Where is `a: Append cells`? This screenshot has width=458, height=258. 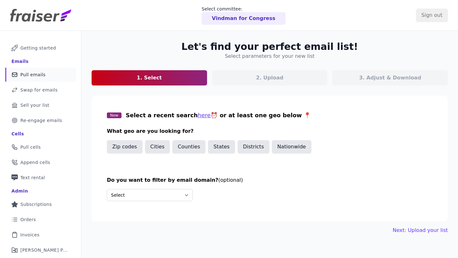 a: Append cells is located at coordinates (40, 162).